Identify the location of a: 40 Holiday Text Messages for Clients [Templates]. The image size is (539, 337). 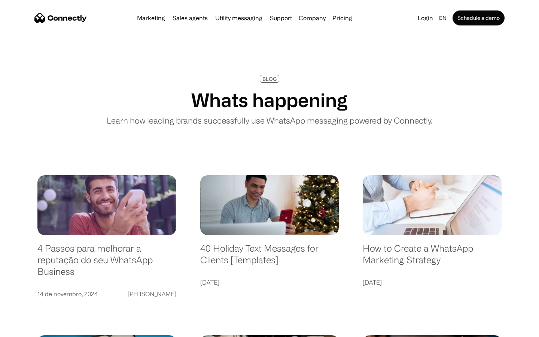
(270, 258).